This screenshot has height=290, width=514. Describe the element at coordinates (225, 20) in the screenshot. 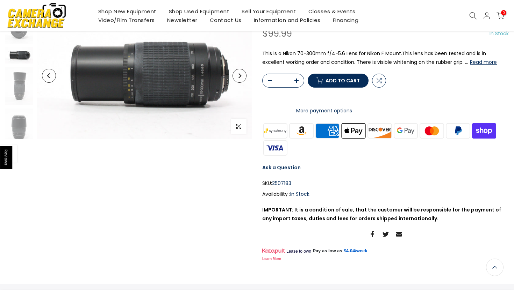

I see `a: Contact Us` at that location.